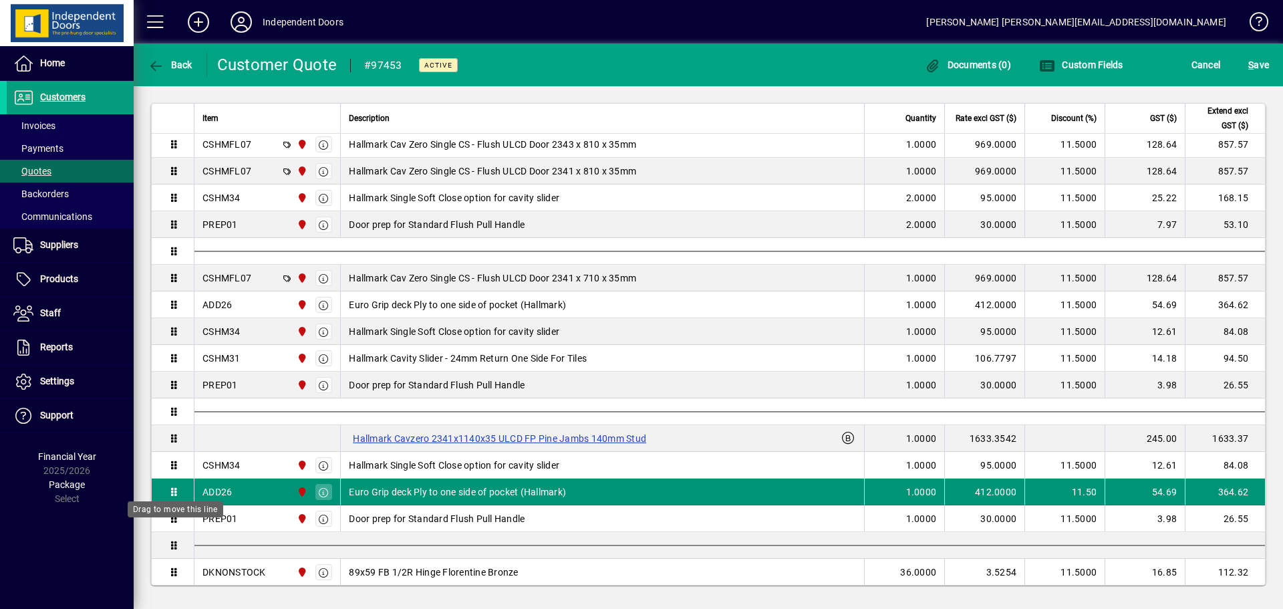 This screenshot has width=1283, height=609. I want to click on td: 1633.37, so click(1225, 438).